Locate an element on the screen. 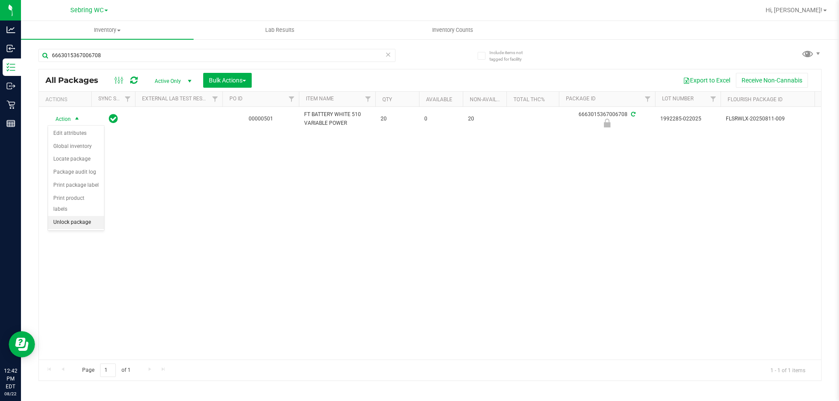 The image size is (839, 401). li: Locate package is located at coordinates (76, 159).